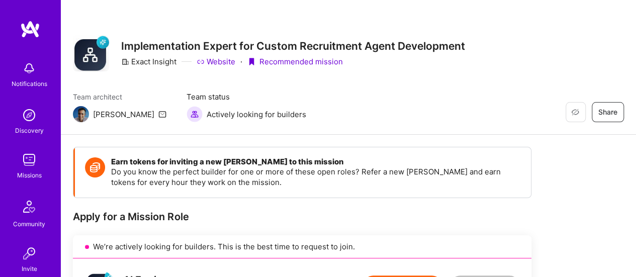  Describe the element at coordinates (81, 114) in the screenshot. I see `img: Team Architect` at that location.